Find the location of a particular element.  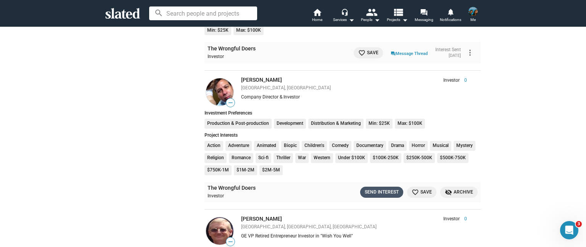

img: Gail Blatt is located at coordinates (473, 11).